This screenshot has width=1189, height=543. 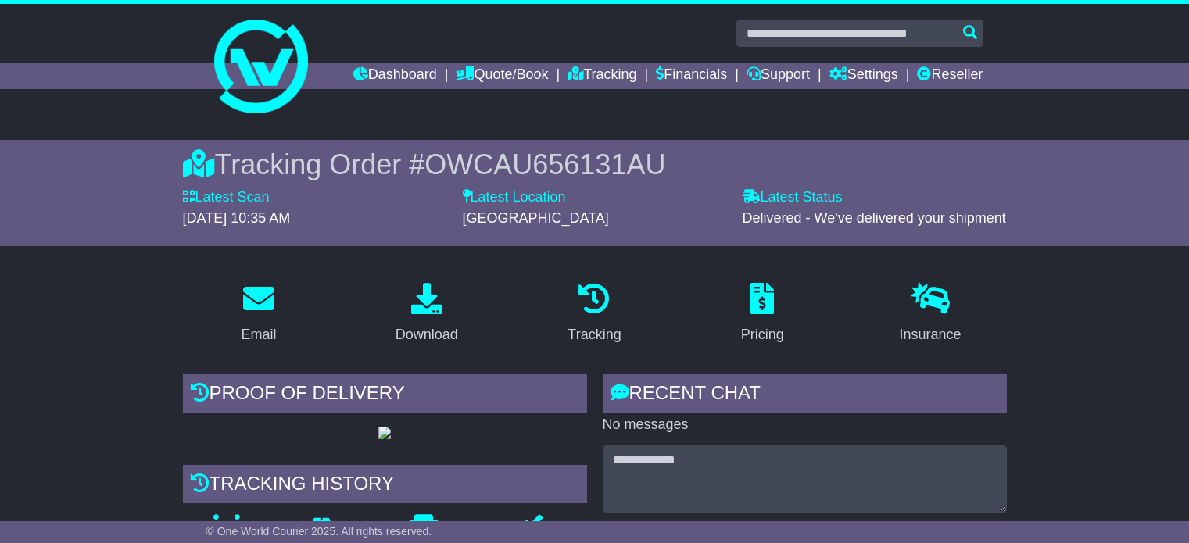 I want to click on span: Delivered - We've delivered your shipment, so click(x=874, y=218).